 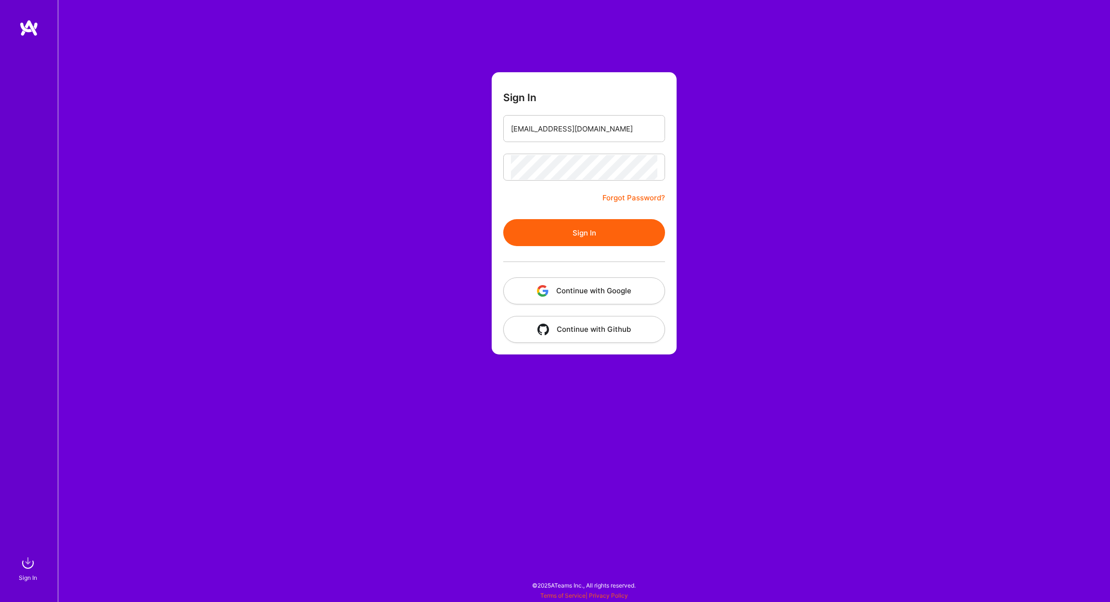 What do you see at coordinates (608, 595) in the screenshot?
I see `a: Privacy Policy` at bounding box center [608, 595].